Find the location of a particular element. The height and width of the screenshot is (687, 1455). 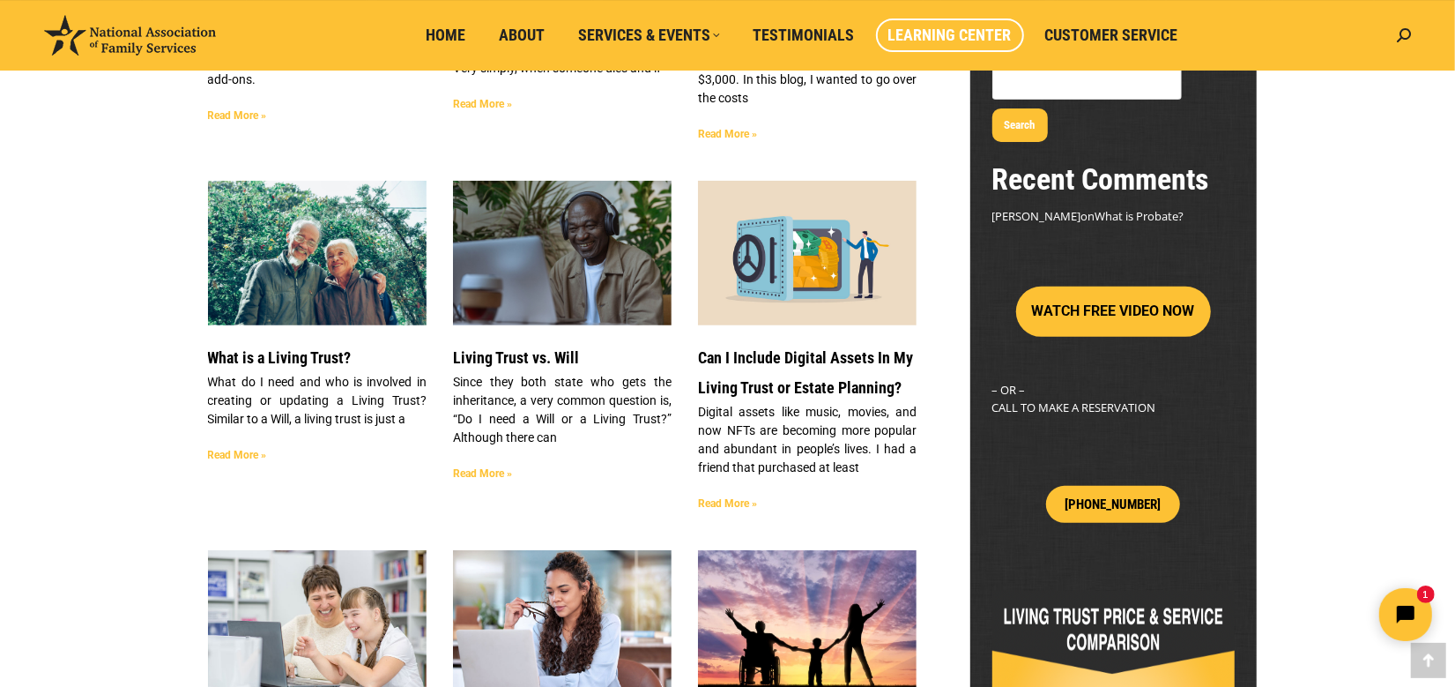

a: Secure Your DIgital Assets is located at coordinates (807, 253).